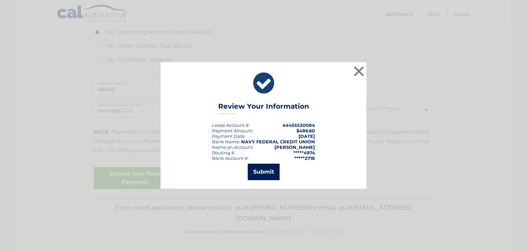  I want to click on div: Payment Amount:, so click(233, 130).